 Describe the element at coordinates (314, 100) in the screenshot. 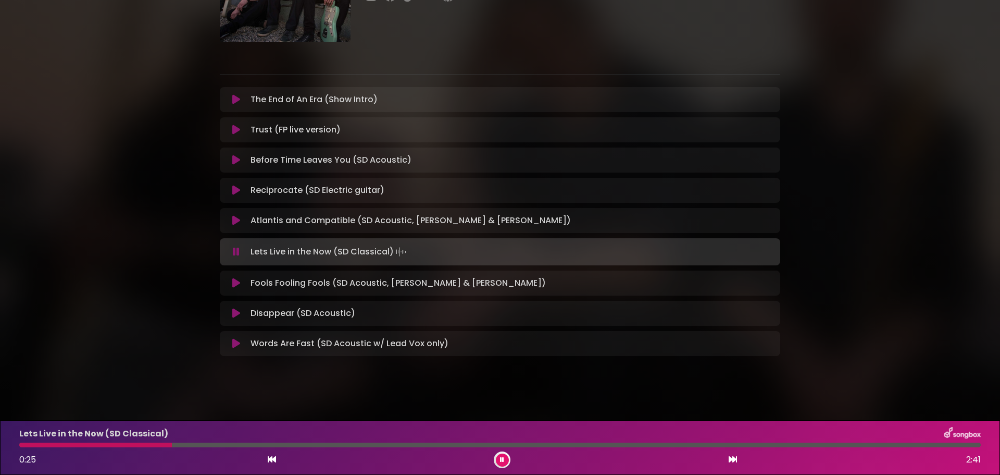

I see `p: The End of An Era (Show Intro)` at that location.